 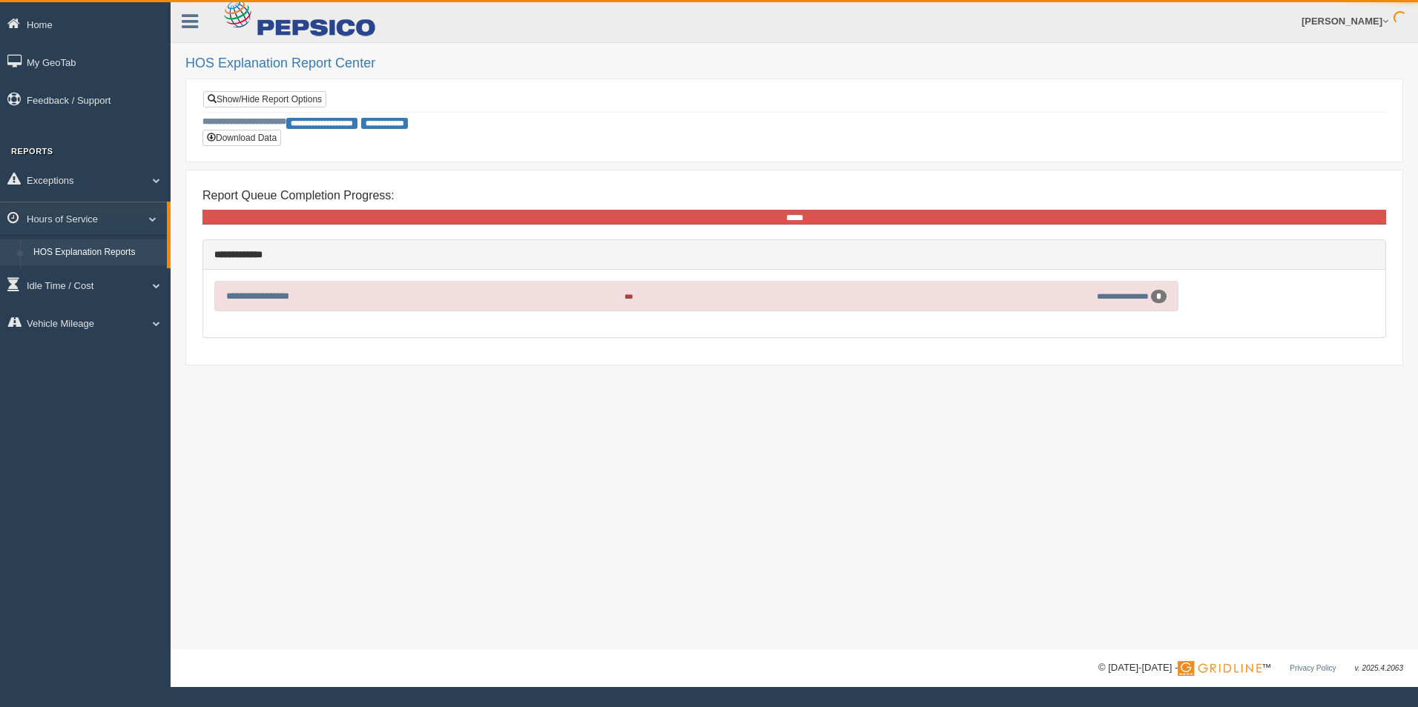 What do you see at coordinates (265, 99) in the screenshot?
I see `a: Show/Hide Report Options` at bounding box center [265, 99].